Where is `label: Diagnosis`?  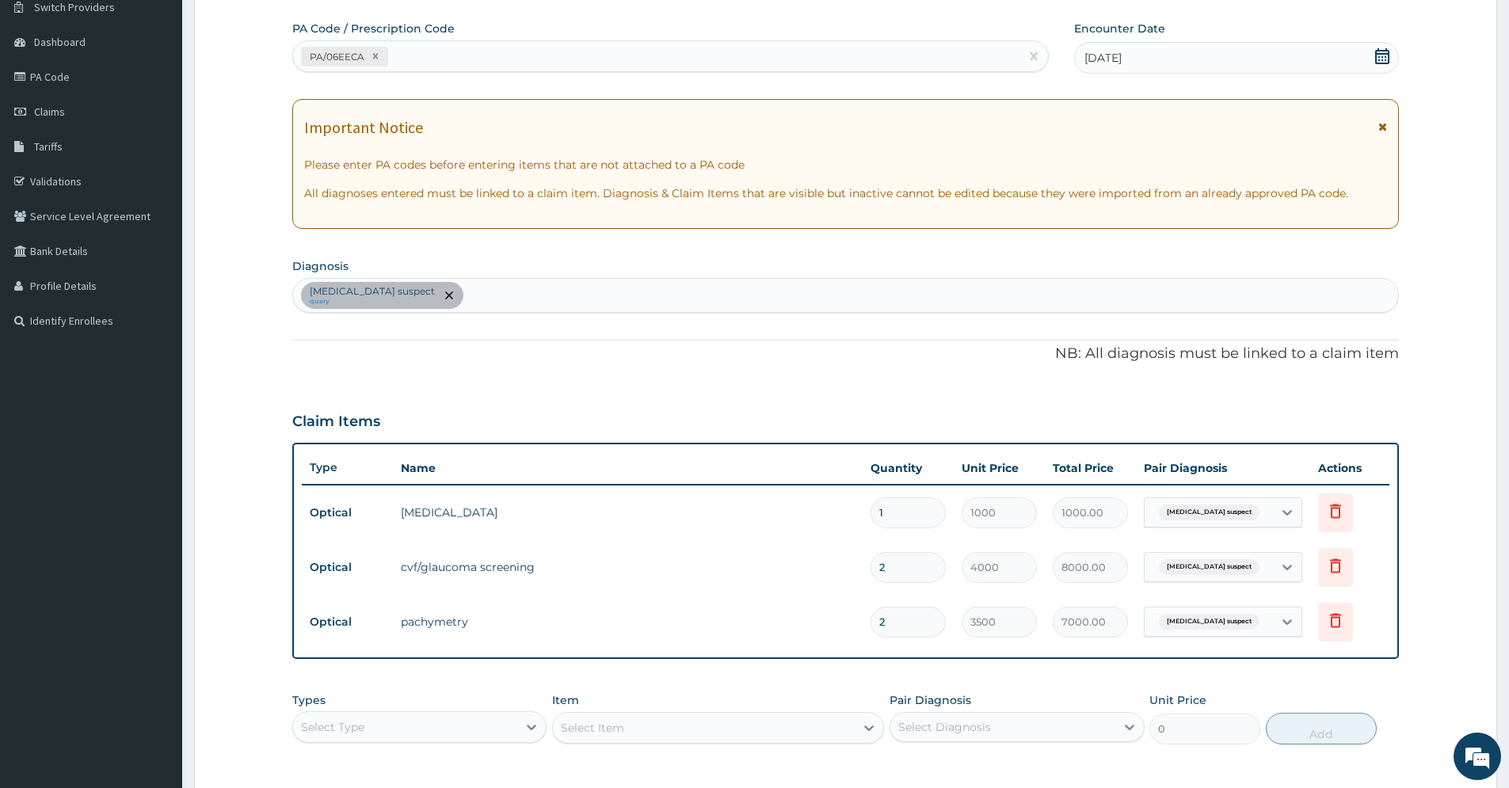 label: Diagnosis is located at coordinates (320, 266).